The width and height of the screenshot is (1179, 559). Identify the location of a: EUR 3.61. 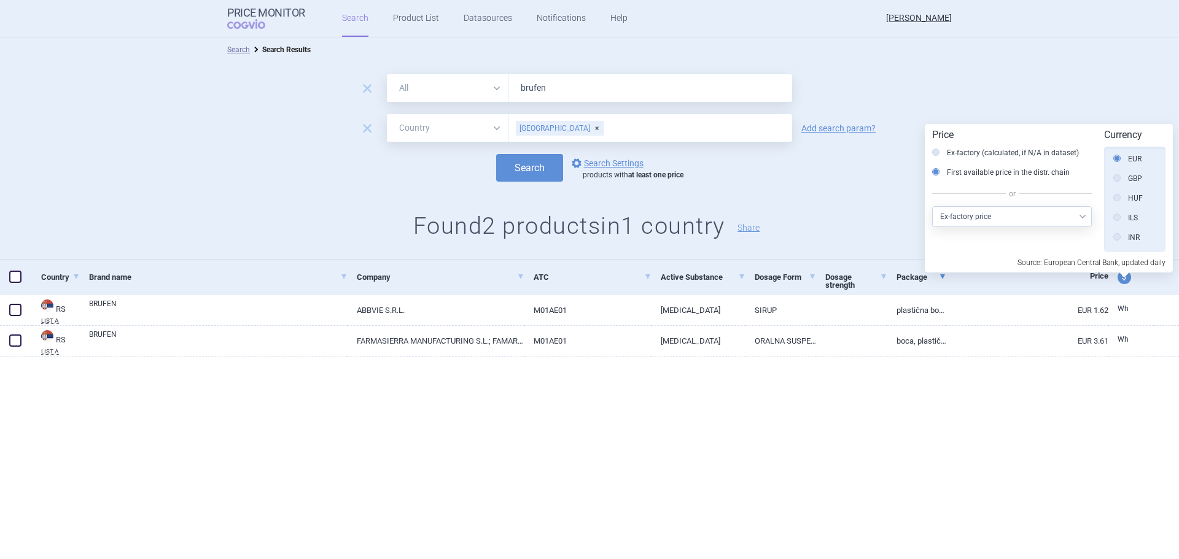
(1027, 341).